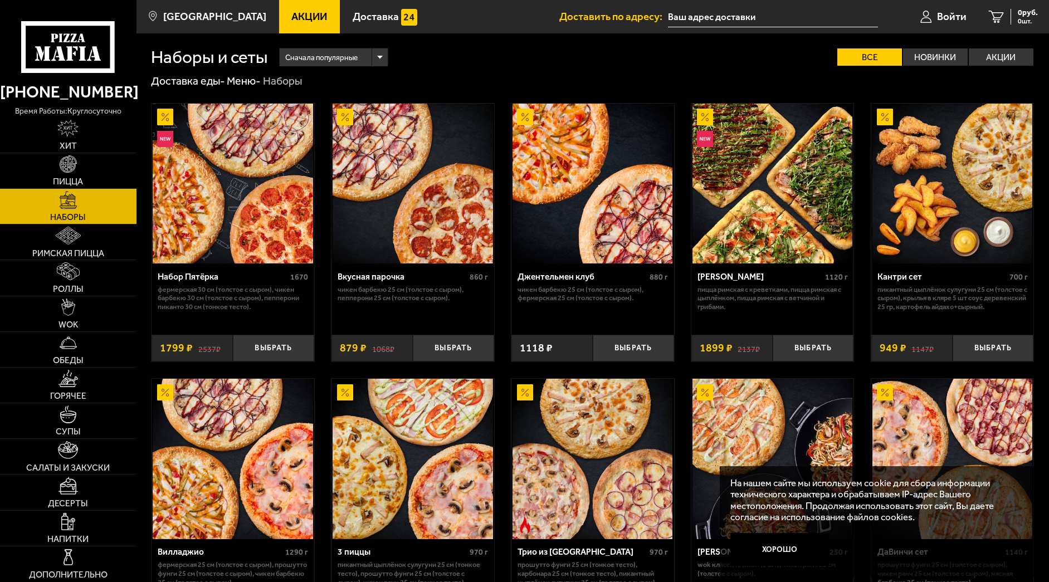 This screenshot has height=582, width=1049. Describe the element at coordinates (353, 348) in the screenshot. I see `span: 879 ₽` at that location.